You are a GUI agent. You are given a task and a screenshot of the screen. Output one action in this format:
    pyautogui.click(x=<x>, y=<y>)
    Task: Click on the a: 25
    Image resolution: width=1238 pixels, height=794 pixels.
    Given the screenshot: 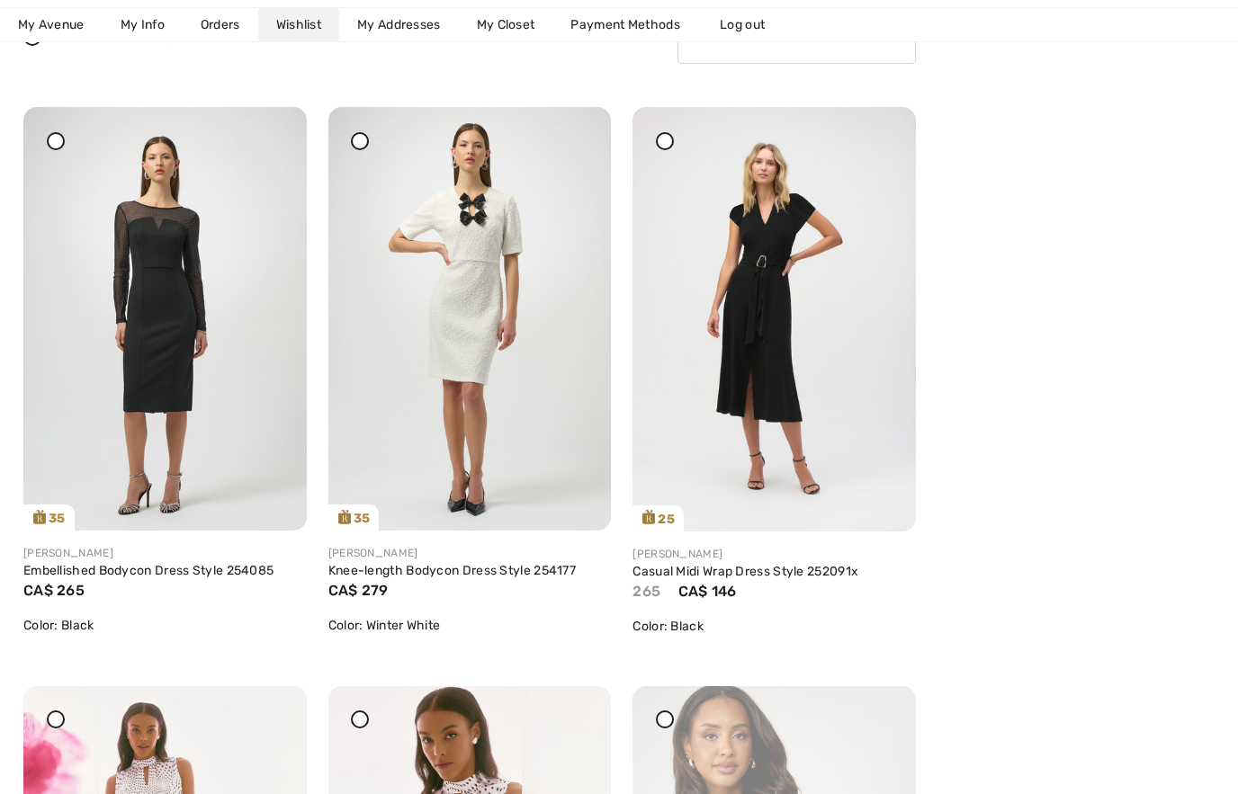 What is the action you would take?
    pyautogui.click(x=774, y=319)
    